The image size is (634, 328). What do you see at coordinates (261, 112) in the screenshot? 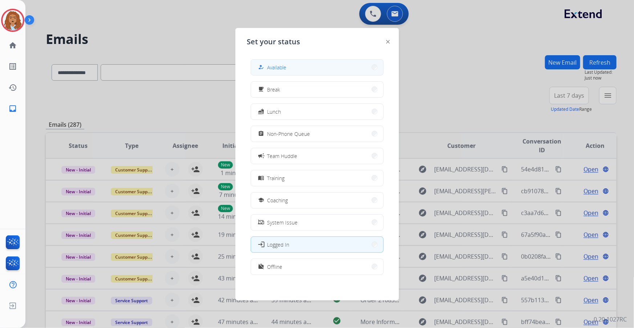
I see `mat-icon: fastfood` at bounding box center [261, 112].